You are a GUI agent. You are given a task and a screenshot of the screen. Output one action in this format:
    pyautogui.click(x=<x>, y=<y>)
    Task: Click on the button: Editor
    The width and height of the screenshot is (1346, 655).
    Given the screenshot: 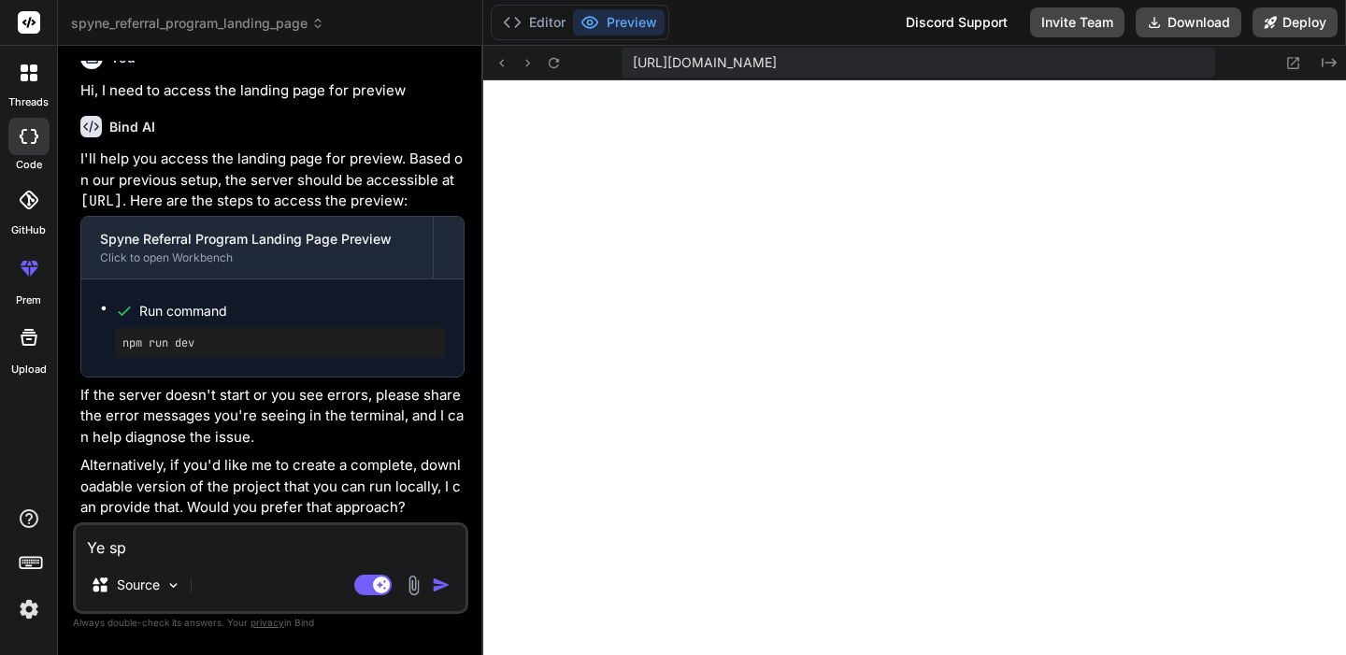 What is the action you would take?
    pyautogui.click(x=534, y=22)
    